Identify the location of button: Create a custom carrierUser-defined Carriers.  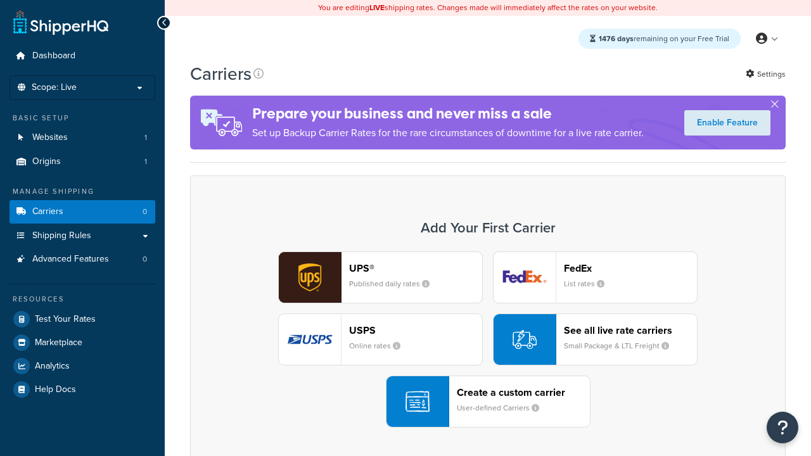
(488, 402).